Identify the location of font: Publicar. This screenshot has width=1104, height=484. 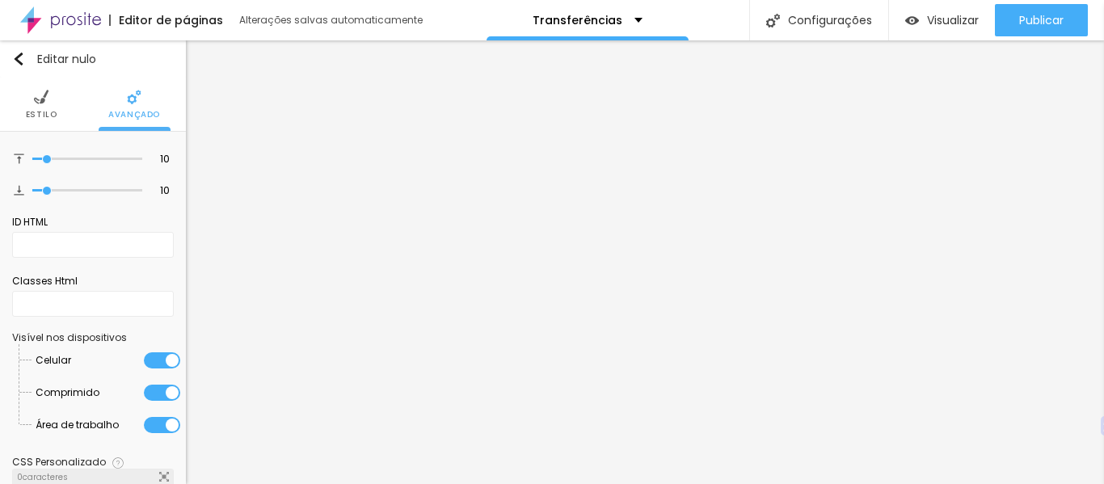
(1041, 20).